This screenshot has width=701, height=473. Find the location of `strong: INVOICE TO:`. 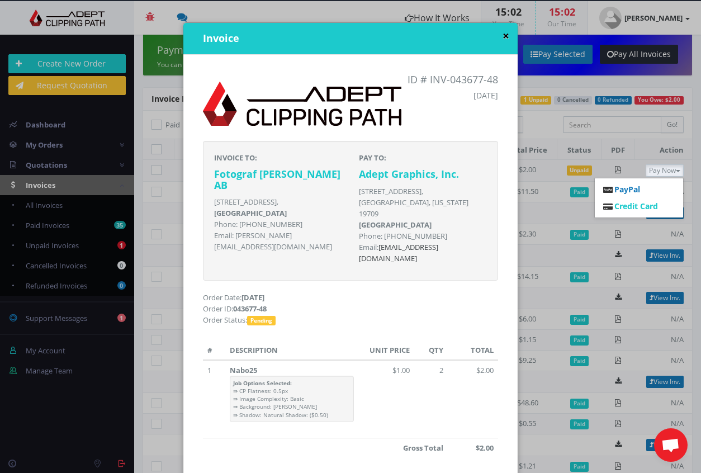

strong: INVOICE TO: is located at coordinates (235, 158).